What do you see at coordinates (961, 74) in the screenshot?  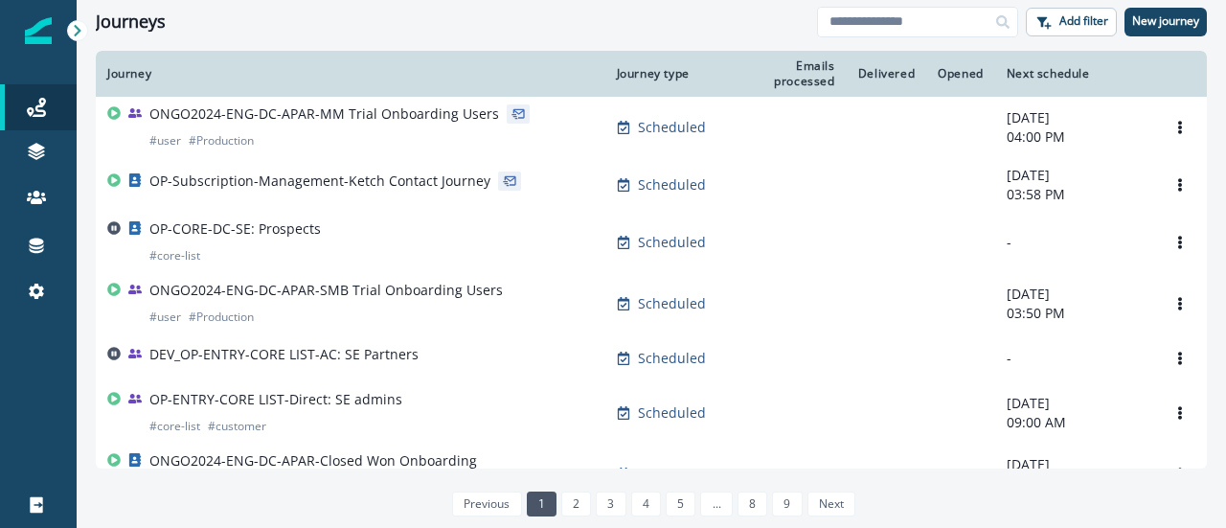 I see `div: Opened` at bounding box center [961, 74].